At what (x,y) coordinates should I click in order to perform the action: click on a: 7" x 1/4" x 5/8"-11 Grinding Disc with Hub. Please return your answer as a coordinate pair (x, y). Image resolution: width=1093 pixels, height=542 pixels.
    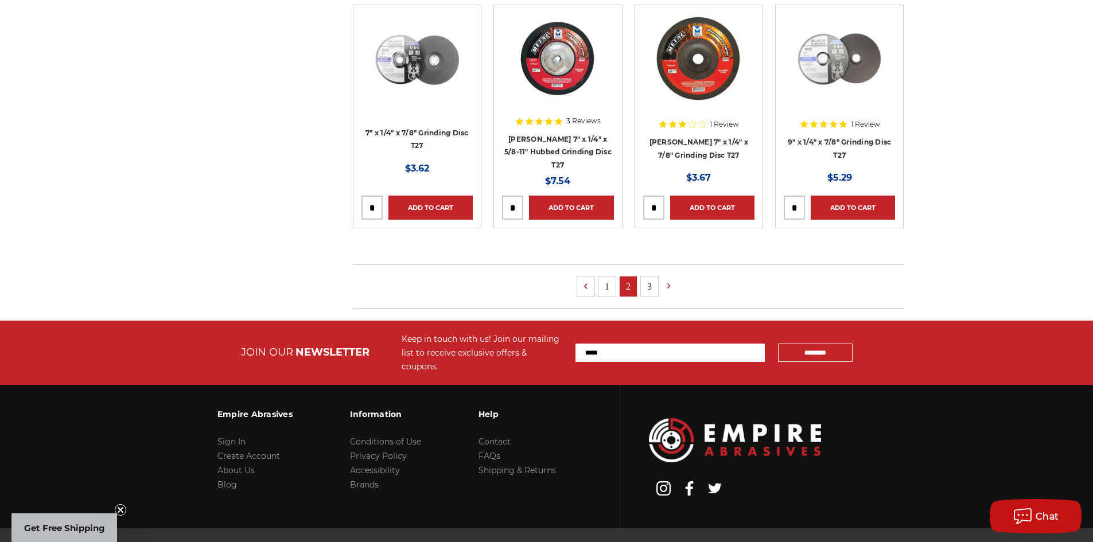
    Looking at the image, I should click on (558, 69).